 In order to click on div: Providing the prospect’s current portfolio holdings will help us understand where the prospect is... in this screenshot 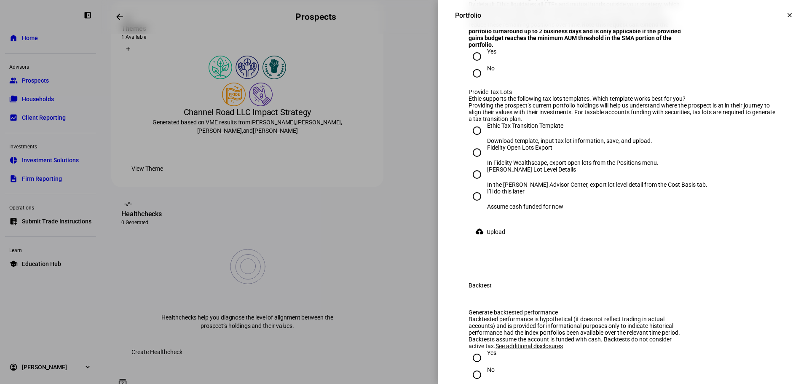, I will do `click(623, 112)`.